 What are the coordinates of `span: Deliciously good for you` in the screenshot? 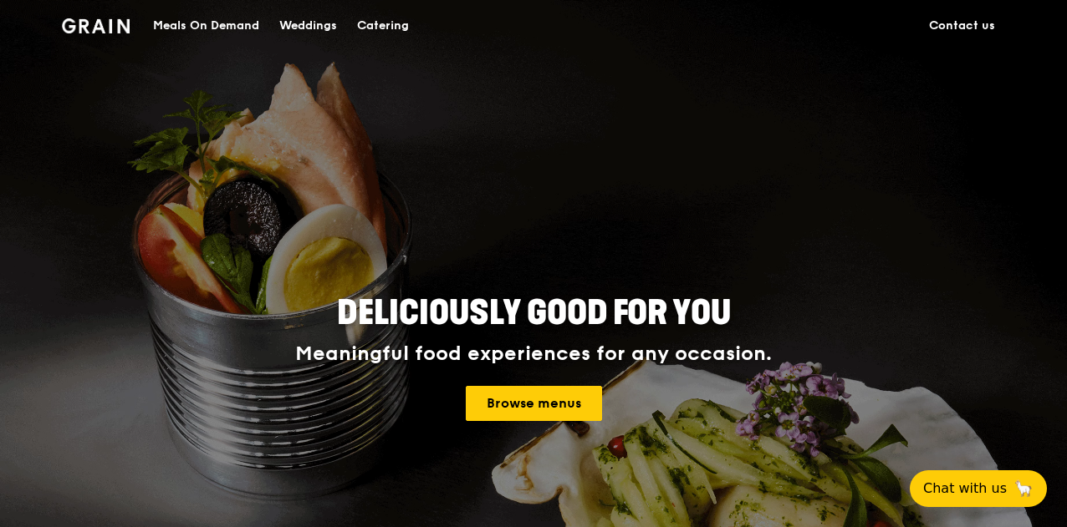 It's located at (533, 313).